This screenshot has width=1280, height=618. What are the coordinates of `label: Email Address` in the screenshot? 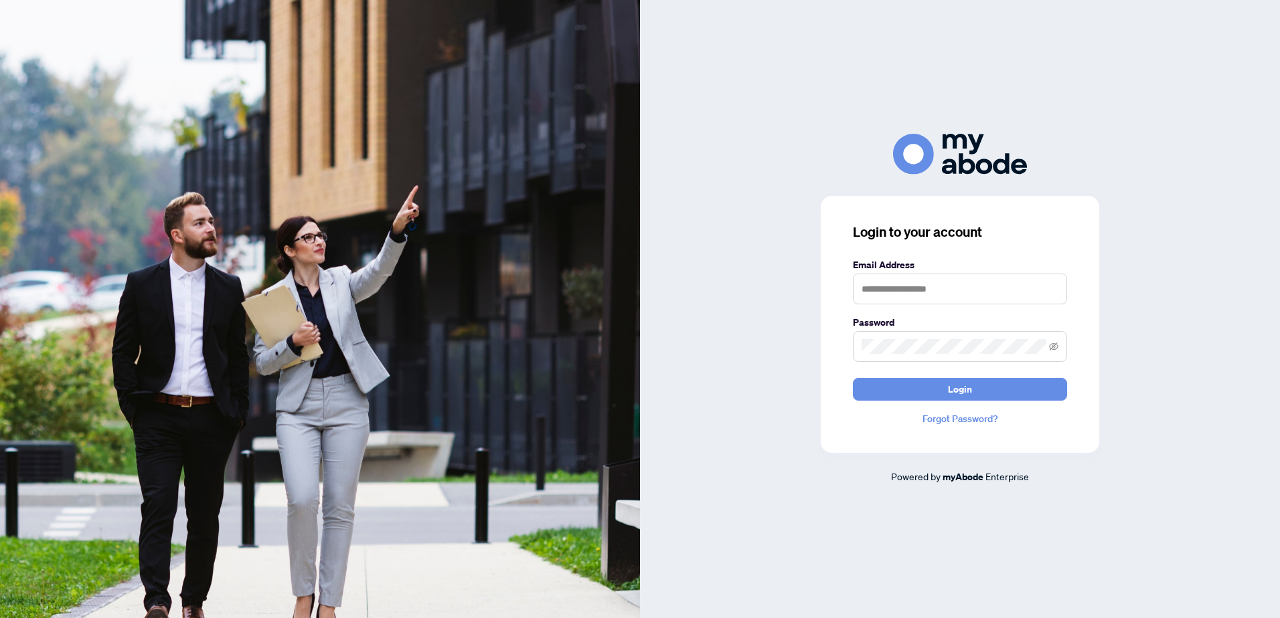 It's located at (960, 265).